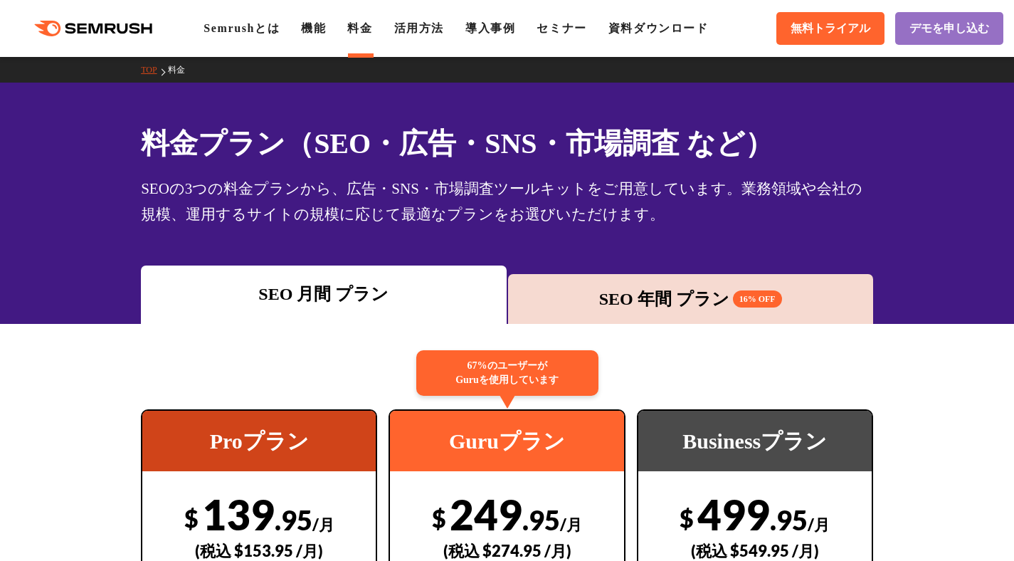 The image size is (1014, 561). I want to click on span: 無料トライアル, so click(830, 28).